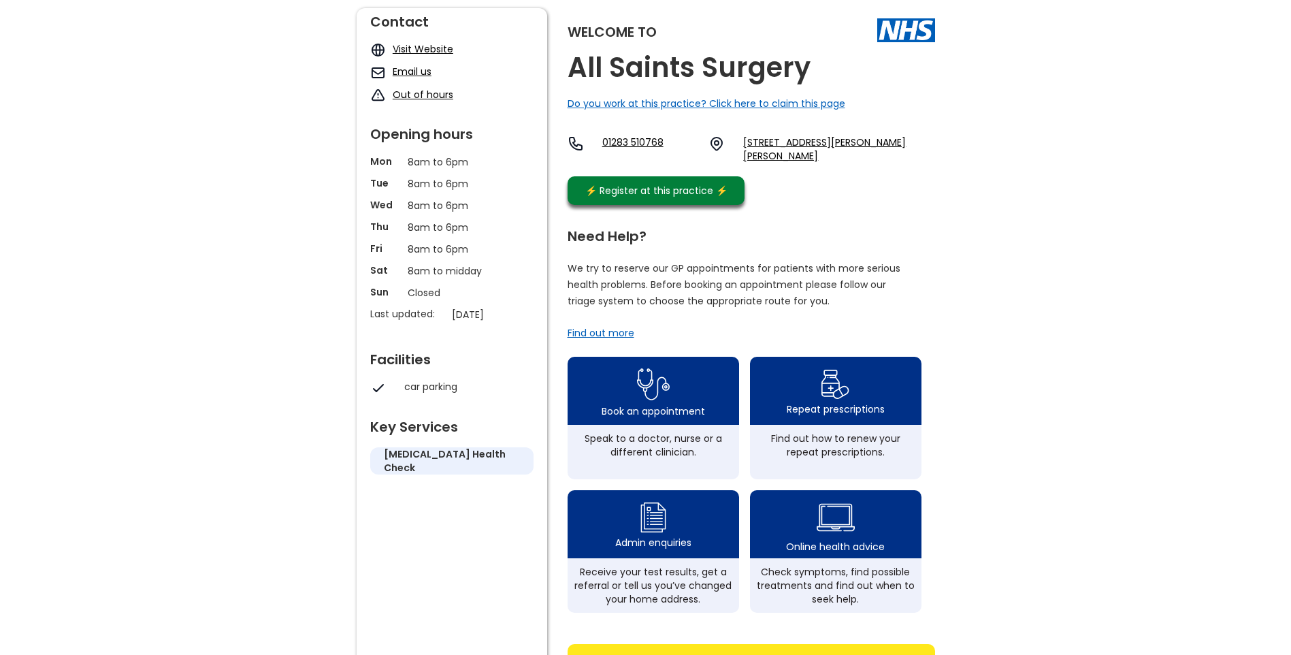 Image resolution: width=1291 pixels, height=655 pixels. Describe the element at coordinates (706, 103) in the screenshot. I see `a: Do you work at this practice? Click here to claim this page` at that location.